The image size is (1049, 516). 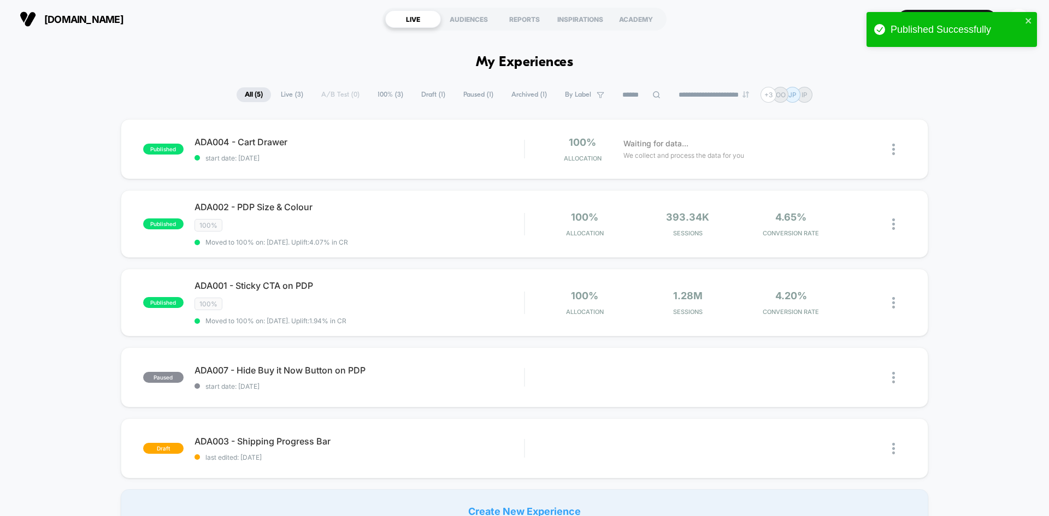 I want to click on div: REPORTS, so click(x=524, y=19).